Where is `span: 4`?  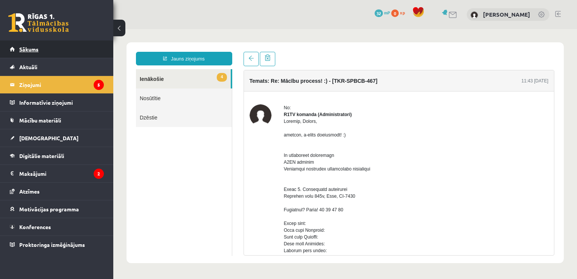
span: 4 is located at coordinates (108, 48).